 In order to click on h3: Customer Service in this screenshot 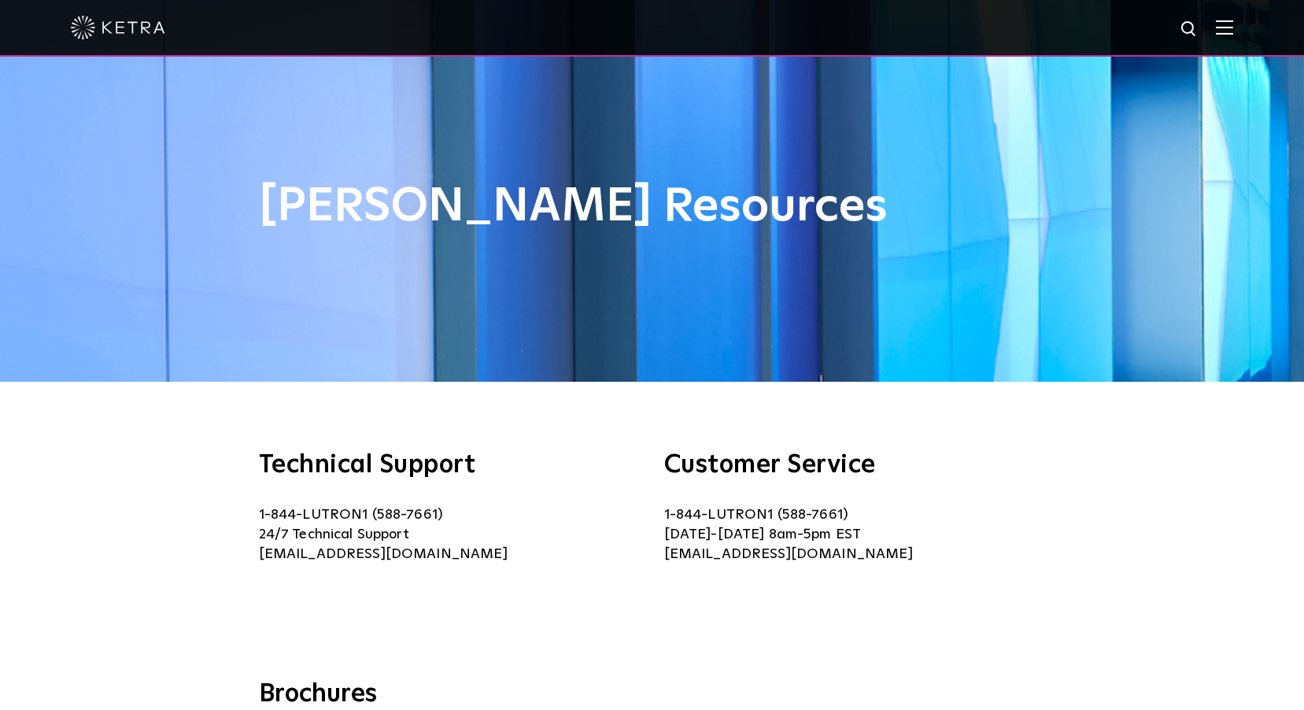, I will do `click(854, 465)`.